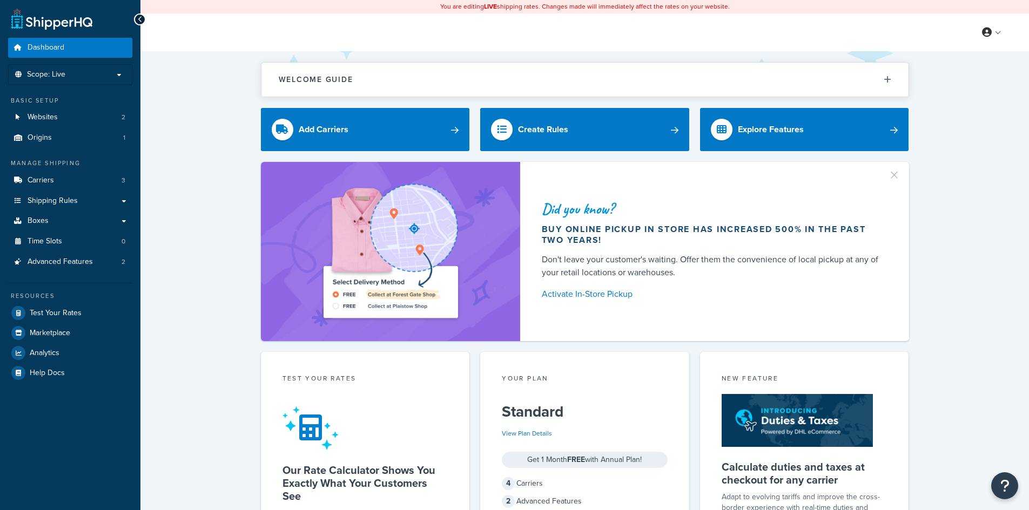 The width and height of the screenshot is (1029, 510). I want to click on a: Add Carriers, so click(365, 130).